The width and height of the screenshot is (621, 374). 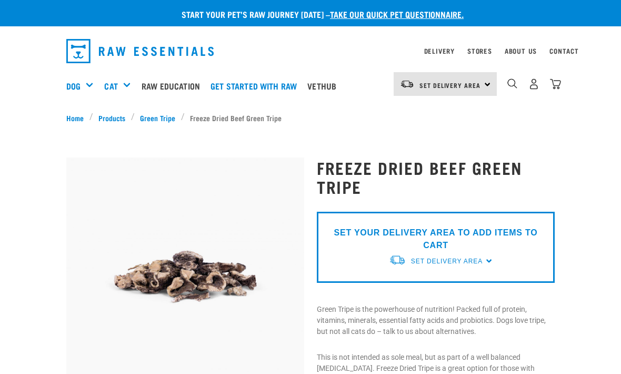 What do you see at coordinates (555, 84) in the screenshot?
I see `img: home-icon@2x.png` at bounding box center [555, 84].